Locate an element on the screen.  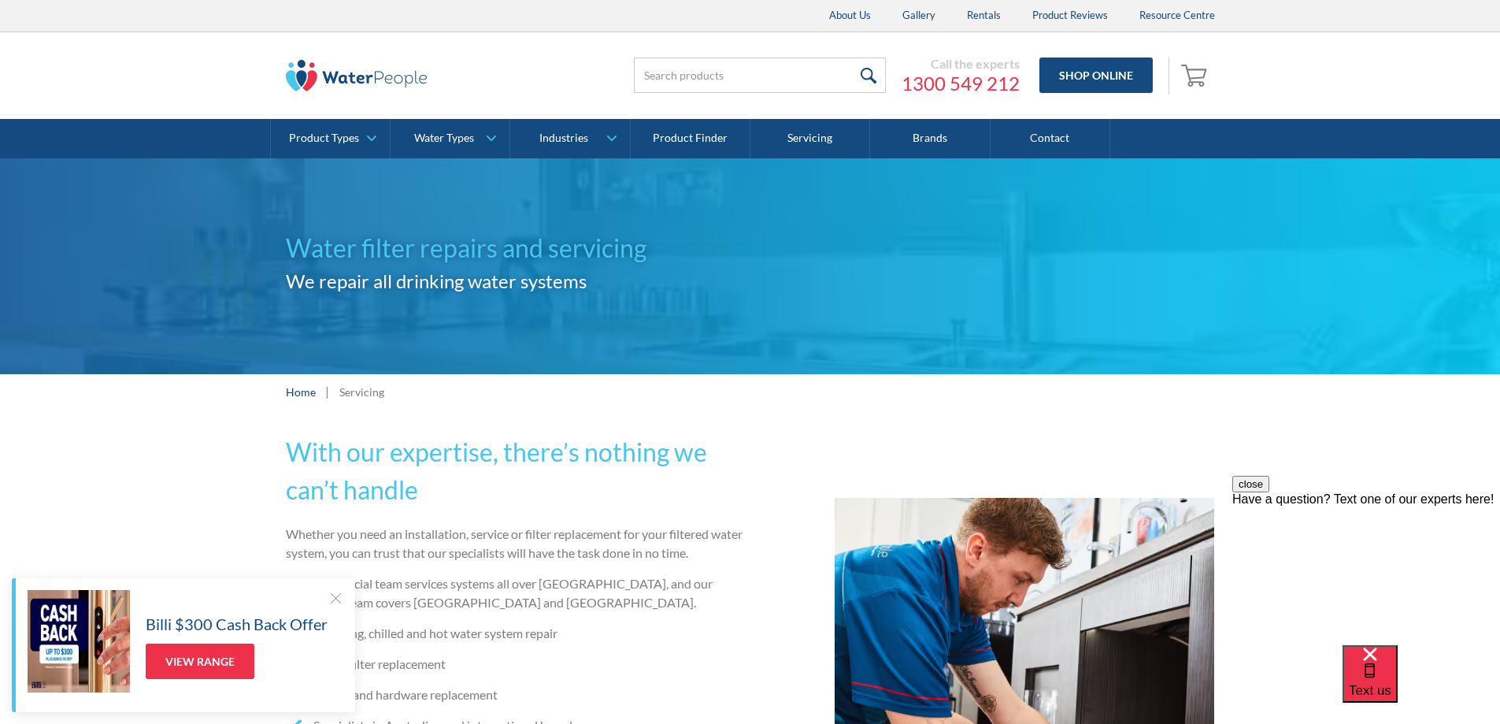
a: Home is located at coordinates (301, 391).